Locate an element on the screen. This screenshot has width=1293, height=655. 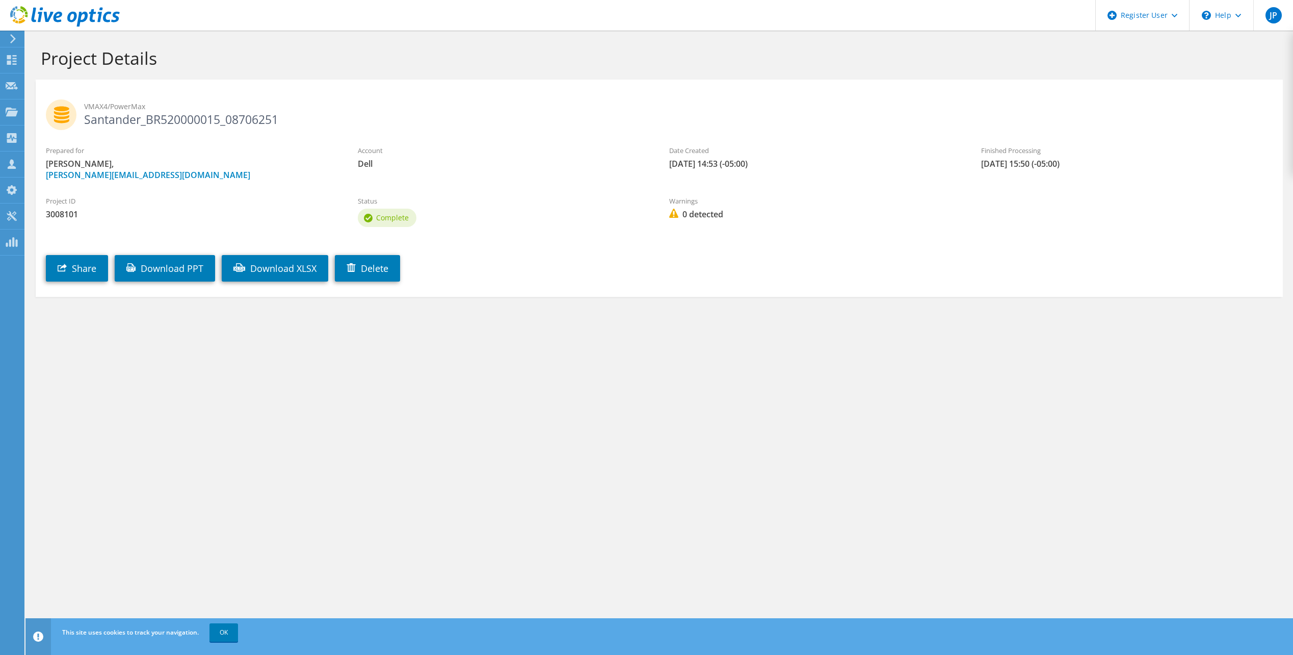
span: VMAX4/PowerMax is located at coordinates (679, 107).